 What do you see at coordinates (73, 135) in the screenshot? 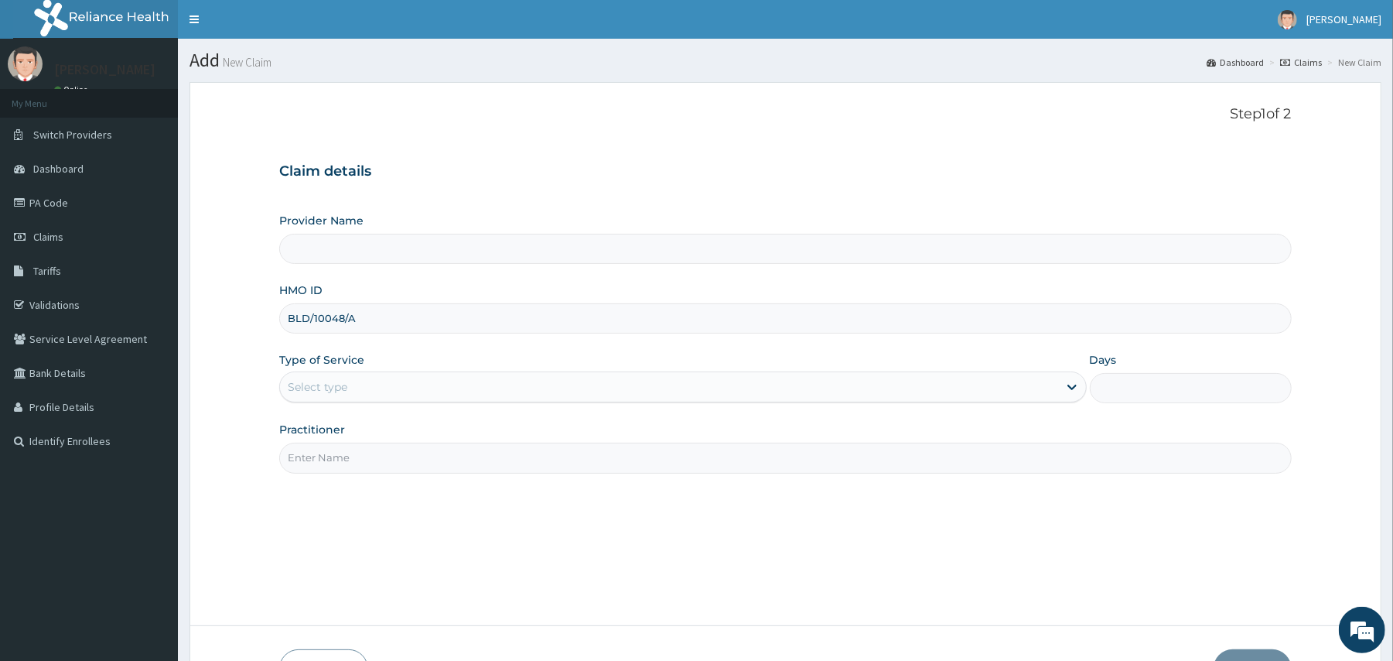
I see `span: Switch Providers` at bounding box center [73, 135].